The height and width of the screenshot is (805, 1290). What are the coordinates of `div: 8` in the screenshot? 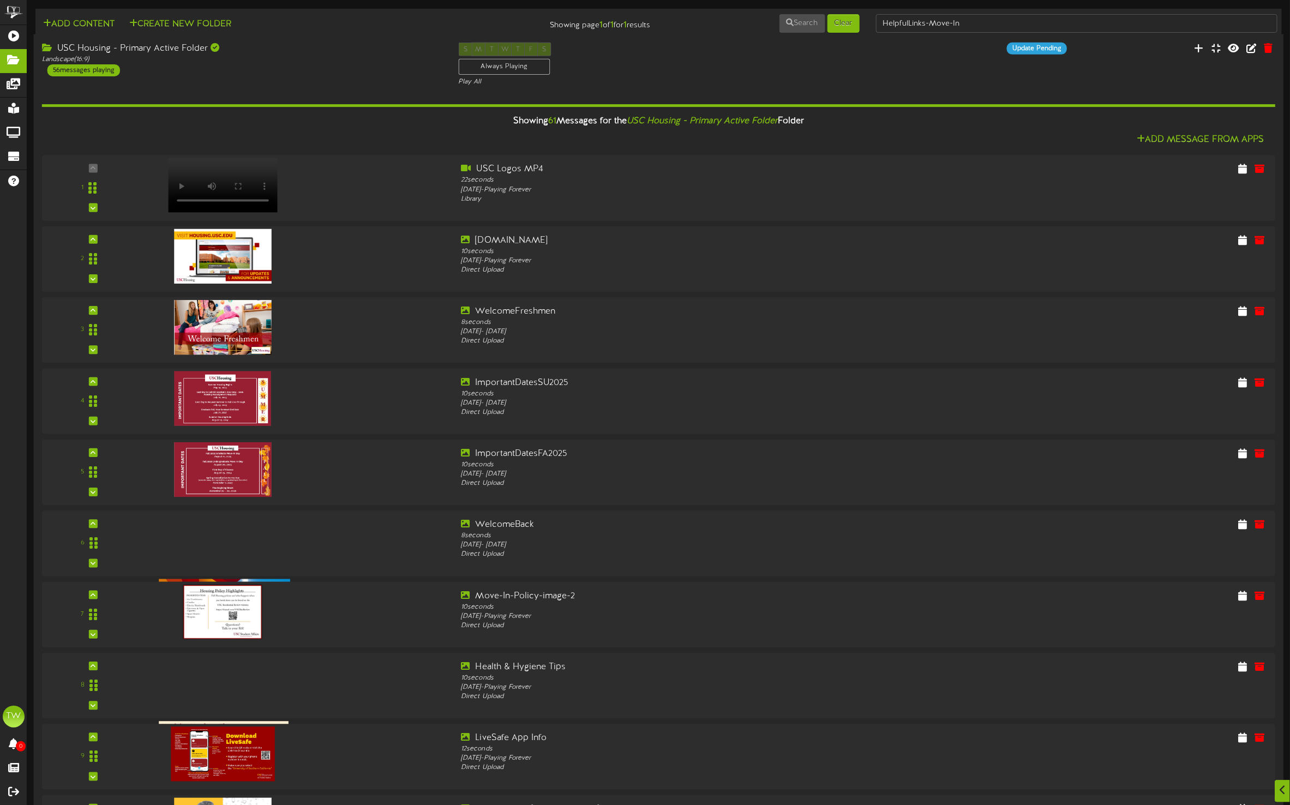 It's located at (82, 686).